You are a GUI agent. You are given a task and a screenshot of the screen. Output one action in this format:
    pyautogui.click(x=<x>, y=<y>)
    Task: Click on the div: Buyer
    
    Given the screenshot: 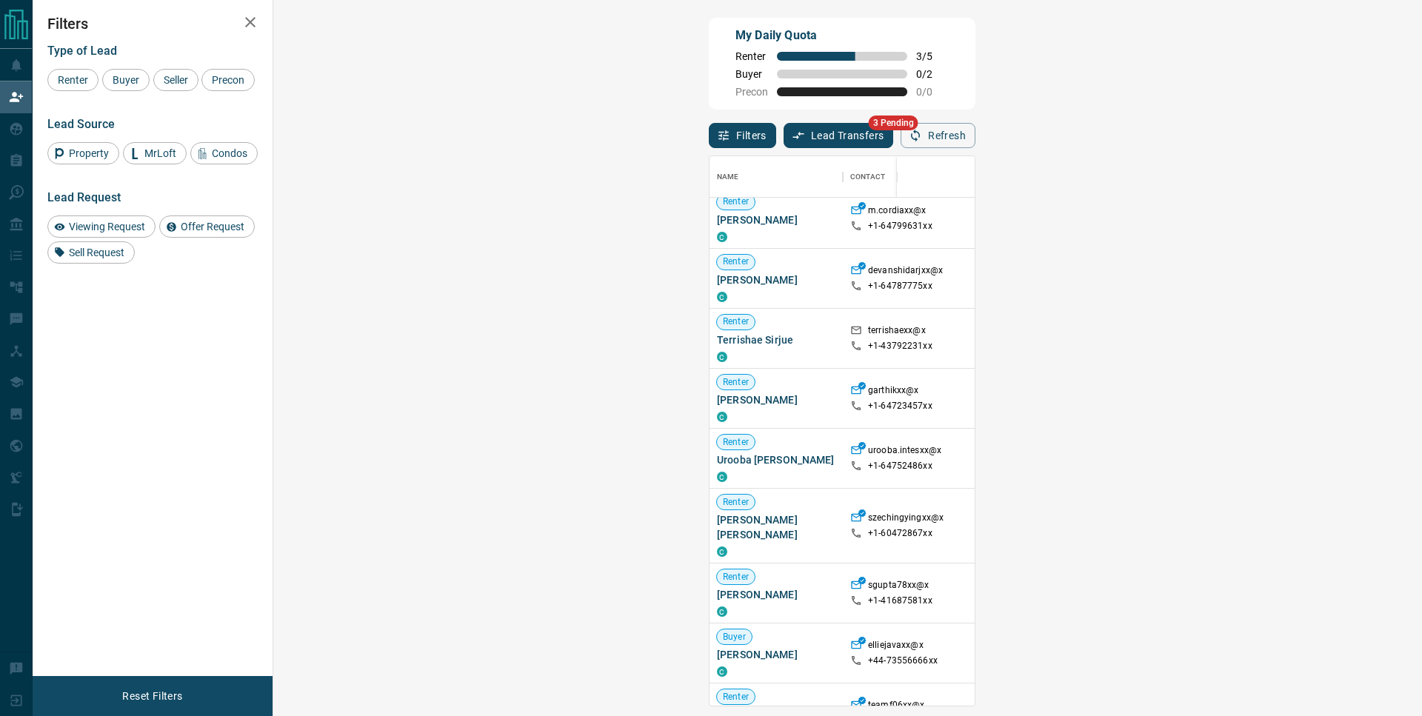 What is the action you would take?
    pyautogui.click(x=126, y=80)
    